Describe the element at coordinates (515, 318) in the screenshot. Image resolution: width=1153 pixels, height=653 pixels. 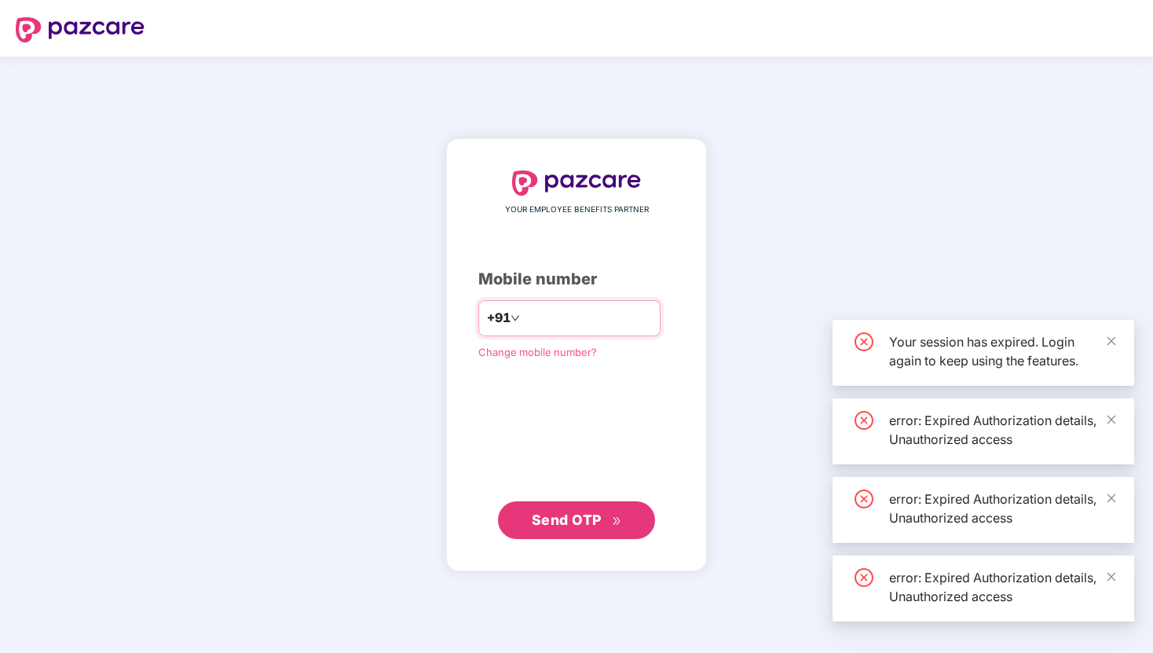
I see `span: down` at that location.